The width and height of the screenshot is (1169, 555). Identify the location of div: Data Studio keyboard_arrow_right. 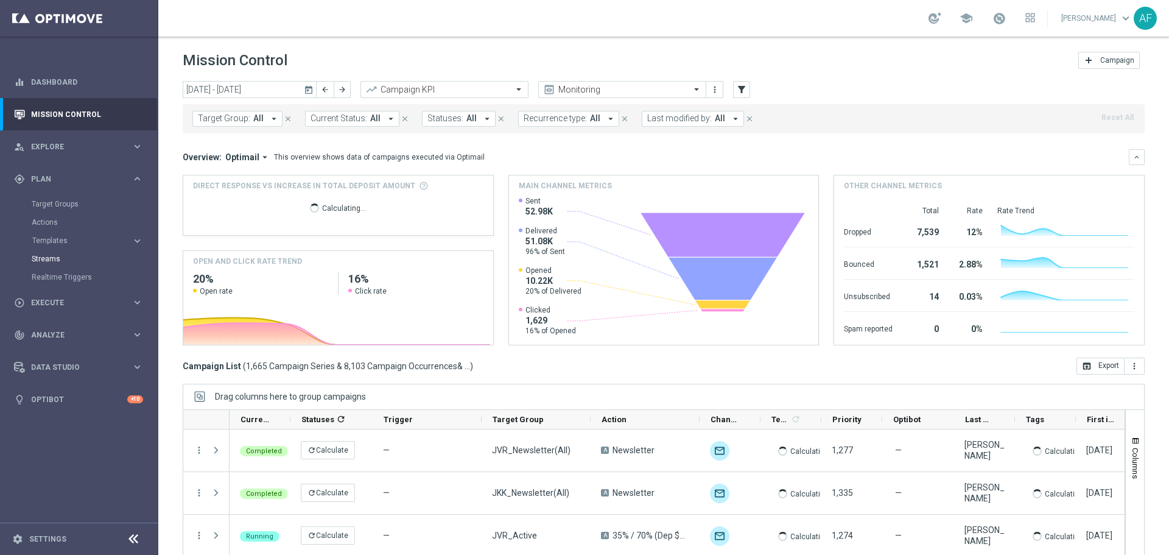
(79, 367).